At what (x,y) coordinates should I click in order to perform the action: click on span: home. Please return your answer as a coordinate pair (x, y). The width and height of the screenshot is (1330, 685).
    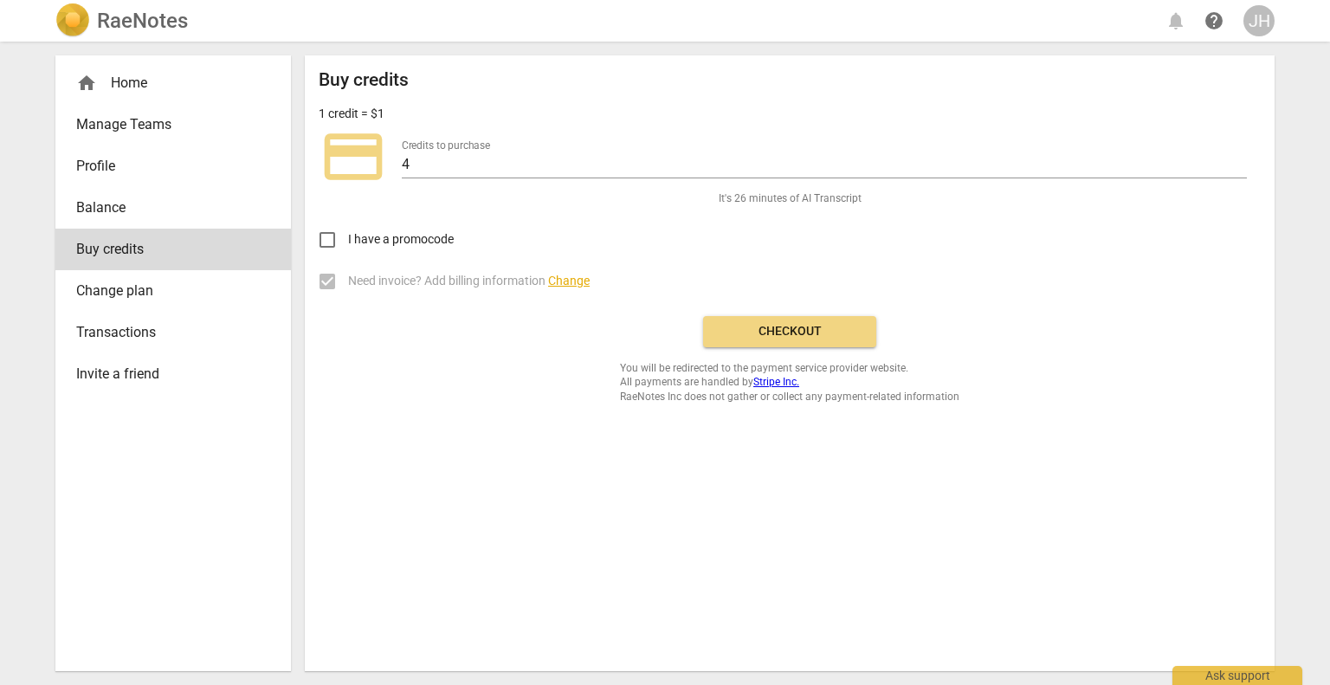
    Looking at the image, I should click on (87, 83).